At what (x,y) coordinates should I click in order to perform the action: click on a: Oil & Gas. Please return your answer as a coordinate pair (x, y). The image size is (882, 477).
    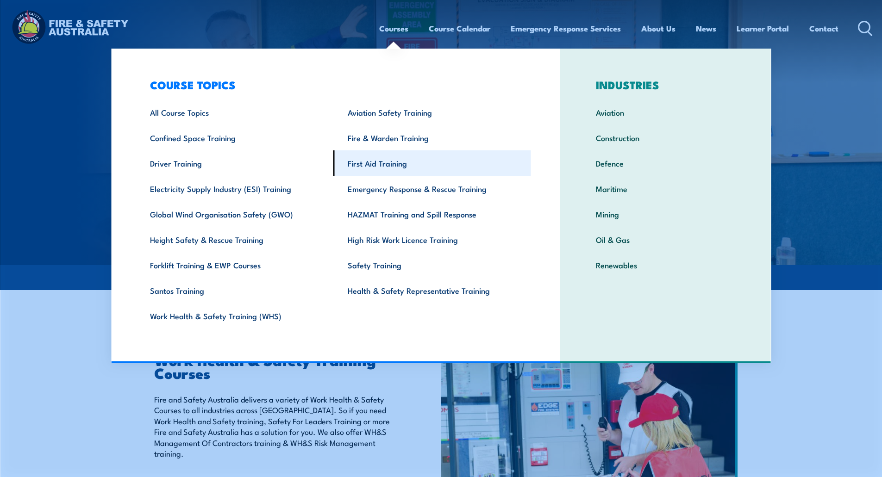
    Looking at the image, I should click on (665, 239).